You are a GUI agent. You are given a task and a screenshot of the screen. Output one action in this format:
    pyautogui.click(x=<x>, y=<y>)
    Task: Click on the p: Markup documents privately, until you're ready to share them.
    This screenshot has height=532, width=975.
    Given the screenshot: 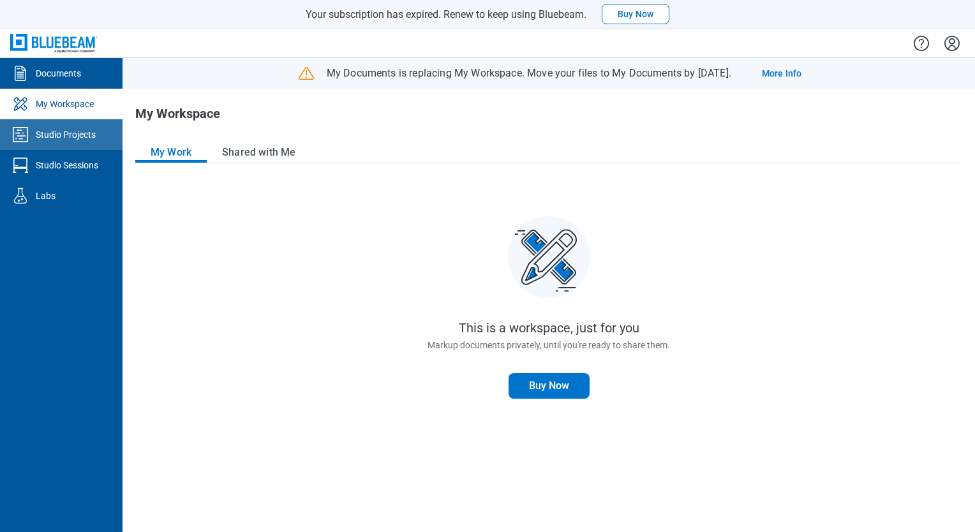 What is the action you would take?
    pyautogui.click(x=549, y=350)
    